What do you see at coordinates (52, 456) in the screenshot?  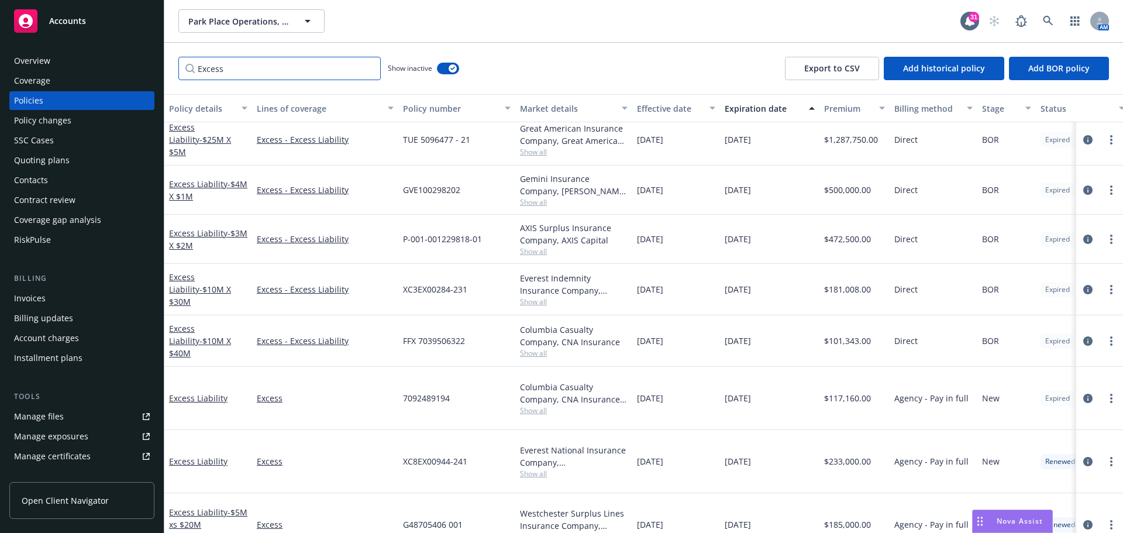 I see `div: Manage certificates` at bounding box center [52, 456].